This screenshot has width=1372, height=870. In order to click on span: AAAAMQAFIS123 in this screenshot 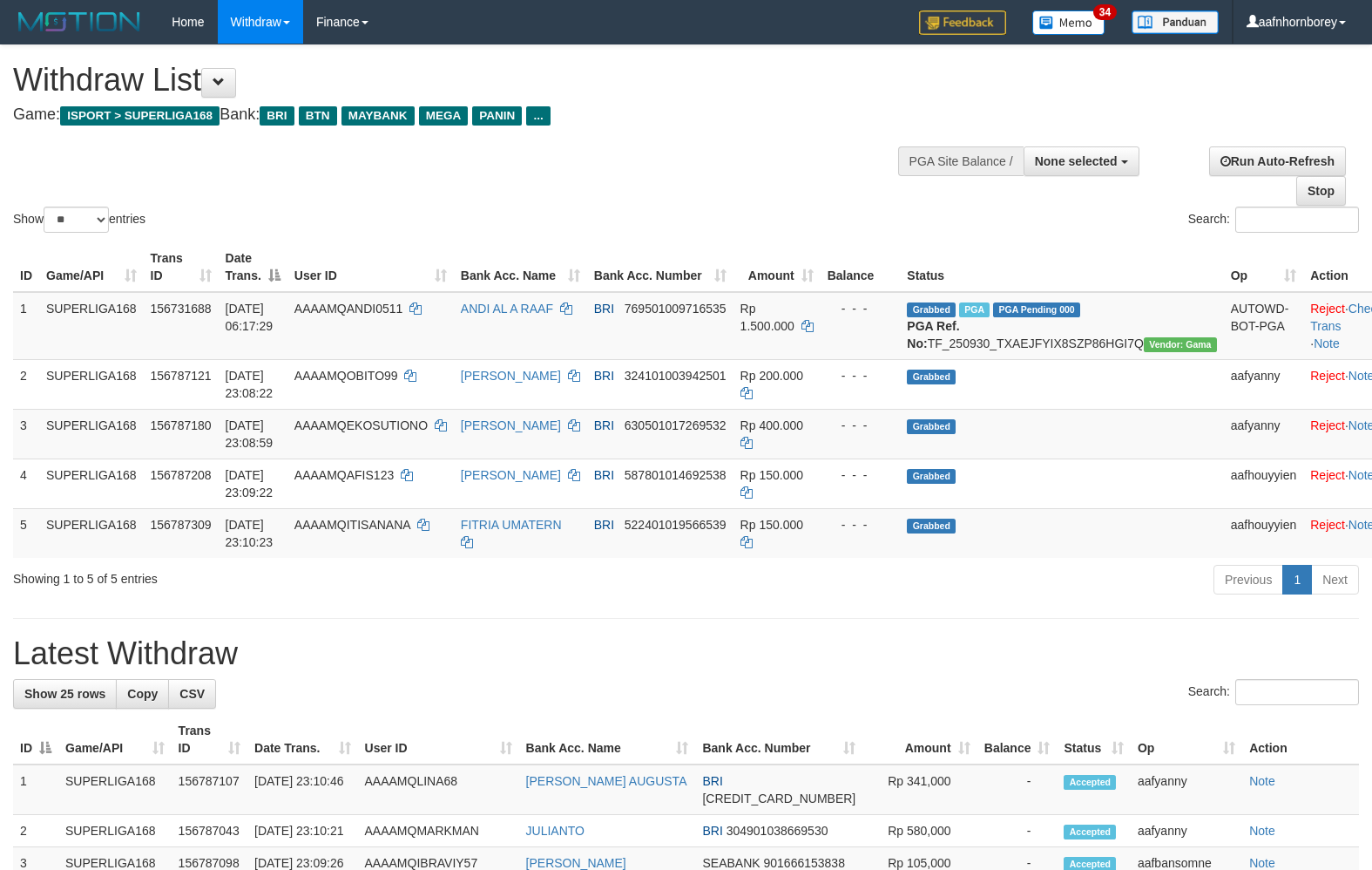, I will do `click(344, 475)`.